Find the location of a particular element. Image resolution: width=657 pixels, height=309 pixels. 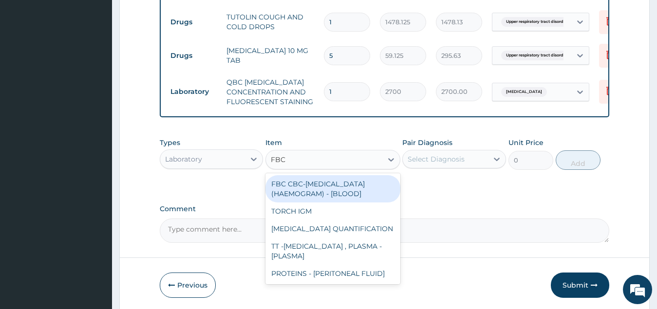

label: Unit Price is located at coordinates (526, 143).